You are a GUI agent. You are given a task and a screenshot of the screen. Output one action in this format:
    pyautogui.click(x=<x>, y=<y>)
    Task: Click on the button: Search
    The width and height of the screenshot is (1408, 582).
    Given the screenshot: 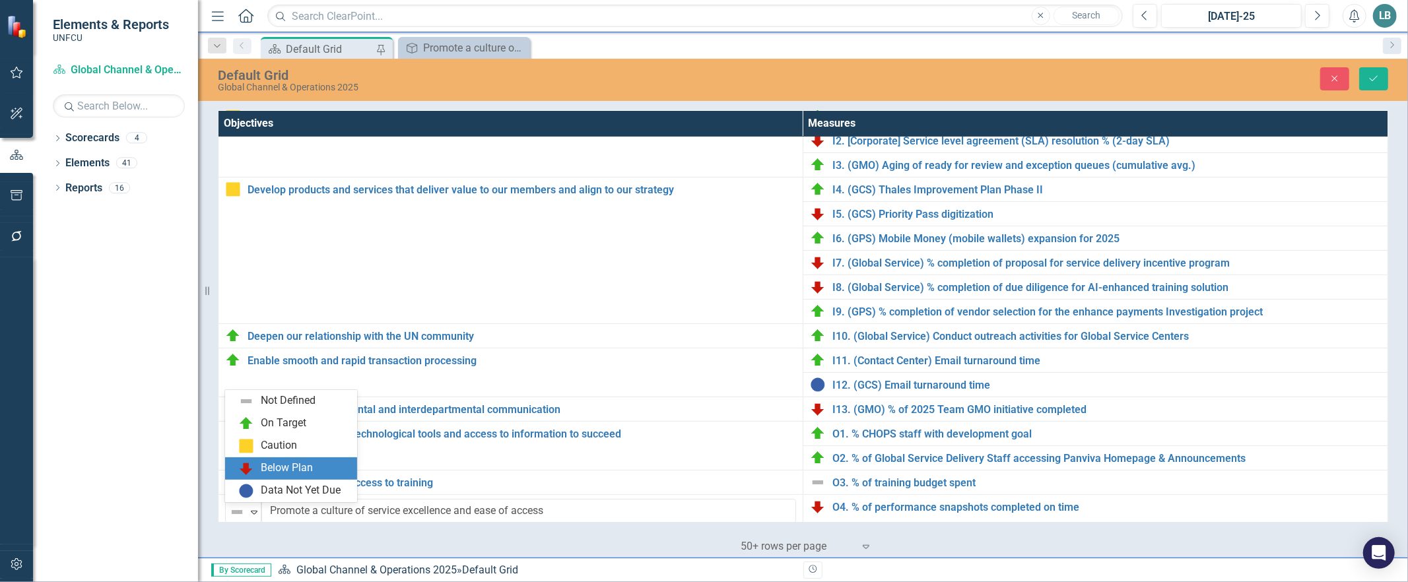 What is the action you would take?
    pyautogui.click(x=1086, y=16)
    